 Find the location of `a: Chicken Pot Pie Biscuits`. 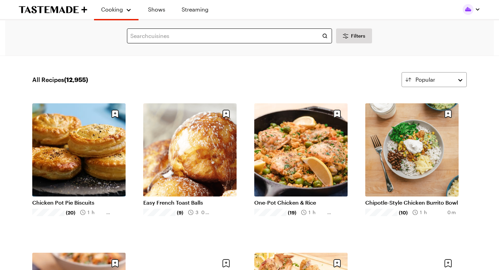

a: Chicken Pot Pie Biscuits is located at coordinates (79, 203).